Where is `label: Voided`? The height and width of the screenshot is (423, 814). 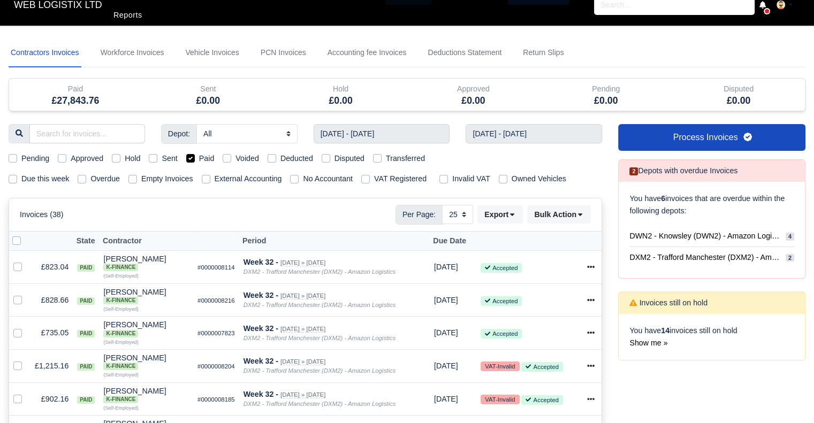 label: Voided is located at coordinates (247, 158).